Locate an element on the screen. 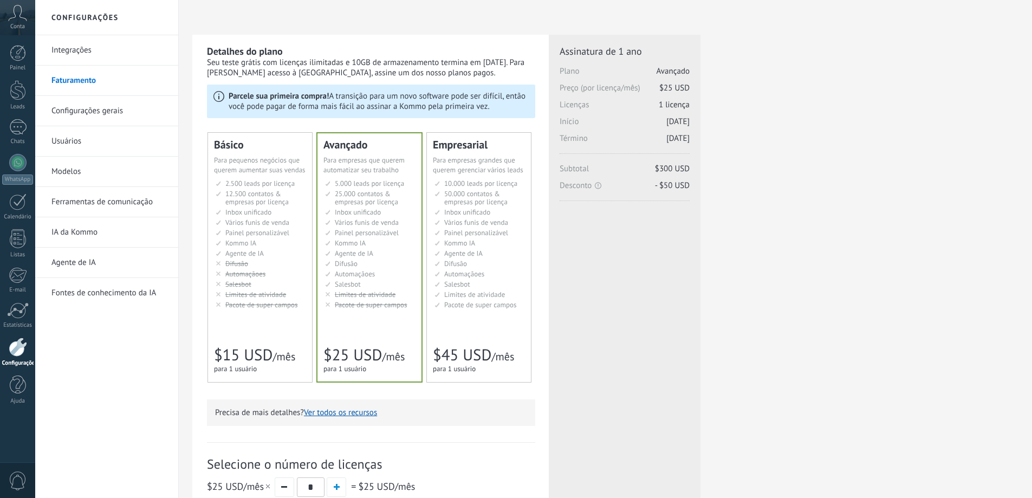 This screenshot has width=1032, height=498. span: Para empresas grandes que querem gerenciar vários leads is located at coordinates (478, 165).